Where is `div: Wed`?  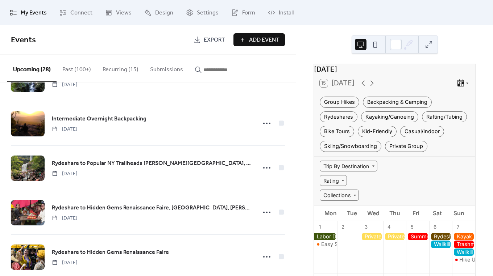
div: Wed is located at coordinates (373, 213).